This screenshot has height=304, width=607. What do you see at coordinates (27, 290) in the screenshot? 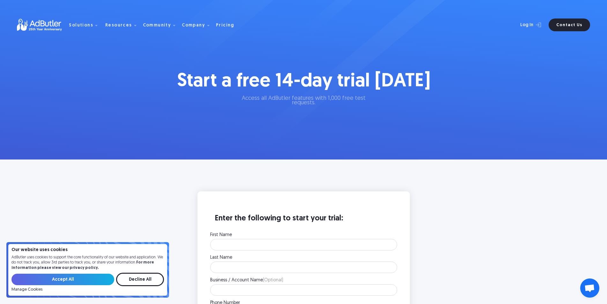
I see `a: Manage Cookies` at bounding box center [27, 290].